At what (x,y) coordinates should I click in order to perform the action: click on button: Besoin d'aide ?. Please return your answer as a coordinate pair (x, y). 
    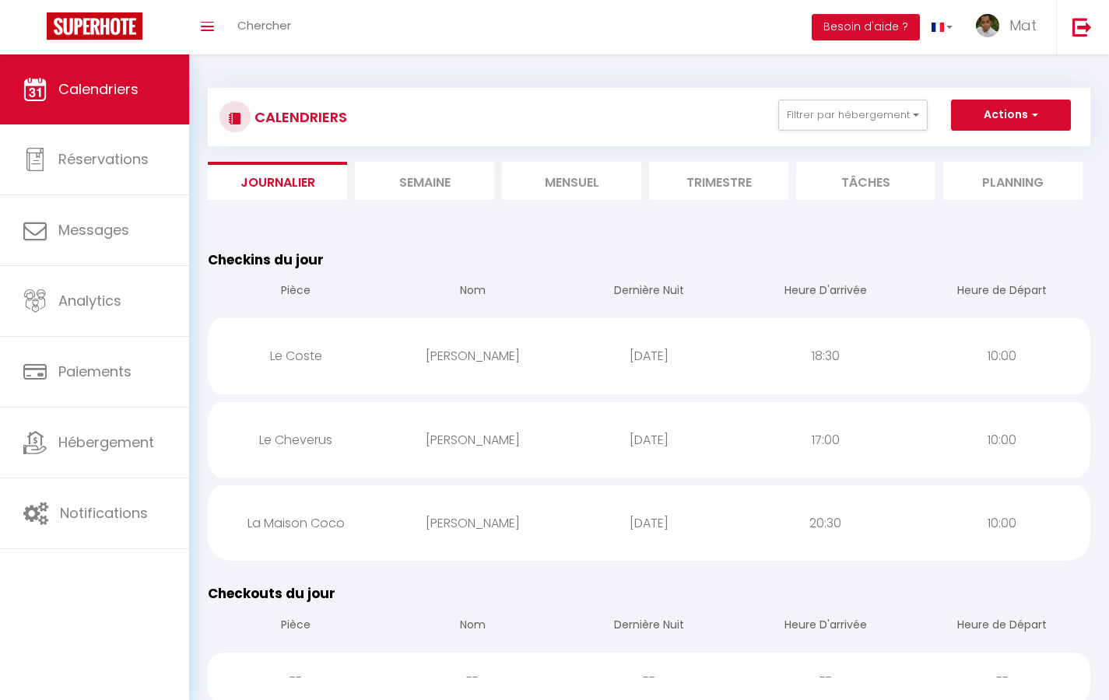
    Looking at the image, I should click on (865, 27).